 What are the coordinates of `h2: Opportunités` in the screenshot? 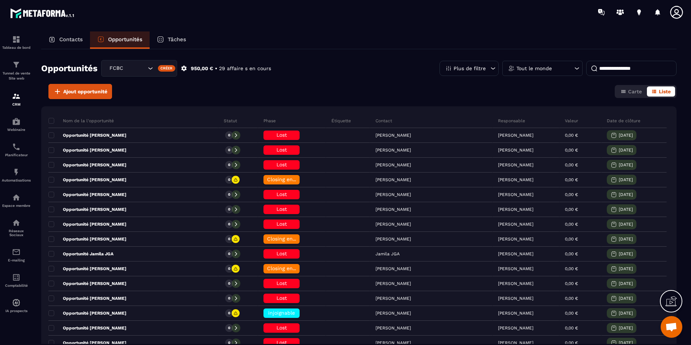 It's located at (69, 68).